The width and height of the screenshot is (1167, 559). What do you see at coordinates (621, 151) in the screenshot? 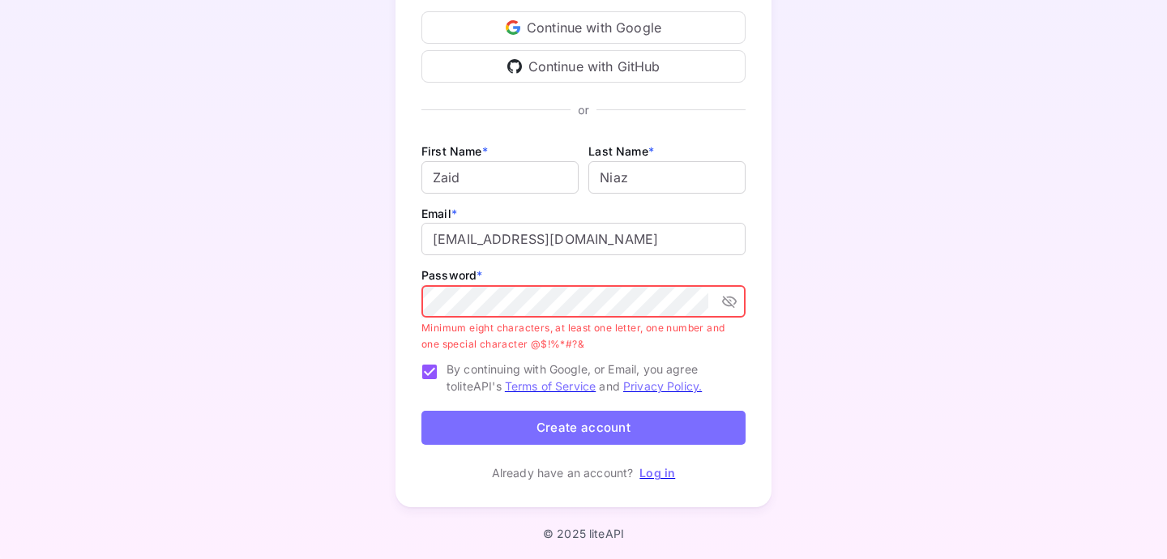
I see `label: Last Name` at bounding box center [621, 151].